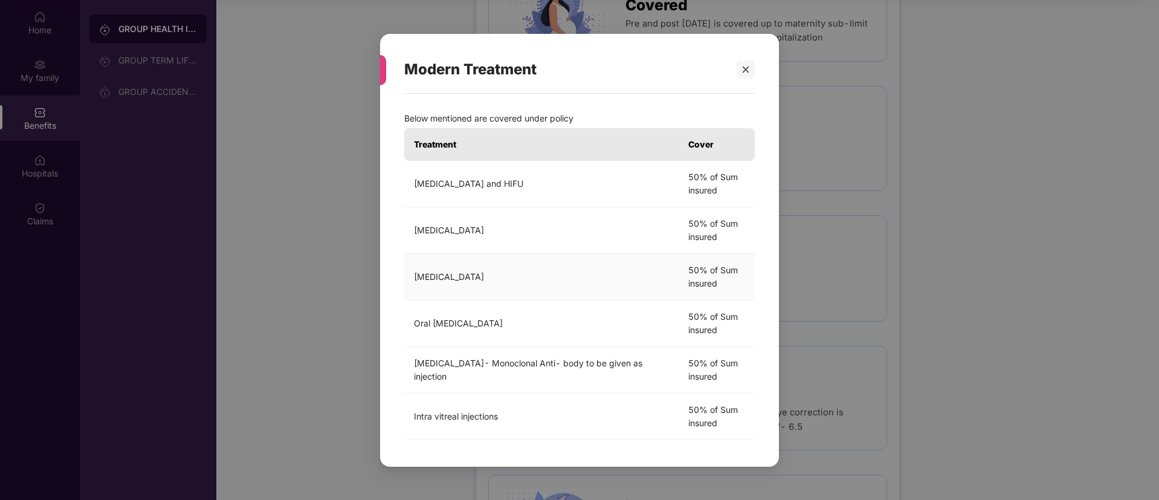 This screenshot has height=500, width=1159. I want to click on div: Modern Treatment, so click(565, 69).